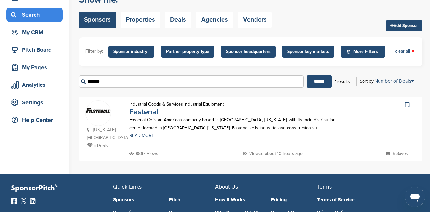 The image size is (430, 212). What do you see at coordinates (34, 67) in the screenshot?
I see `a: My Pages` at bounding box center [34, 67].